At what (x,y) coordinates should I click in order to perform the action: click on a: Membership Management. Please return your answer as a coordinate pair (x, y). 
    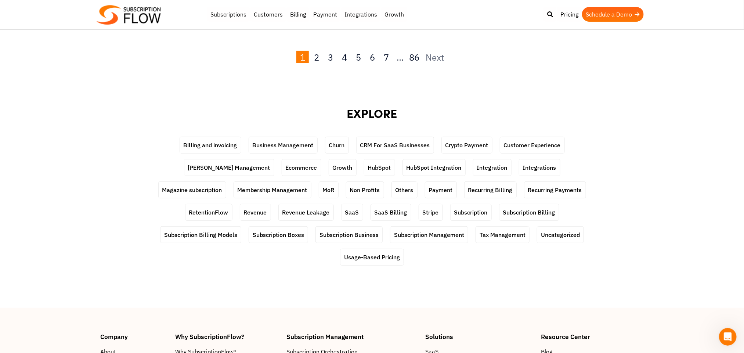
    Looking at the image, I should click on (272, 190).